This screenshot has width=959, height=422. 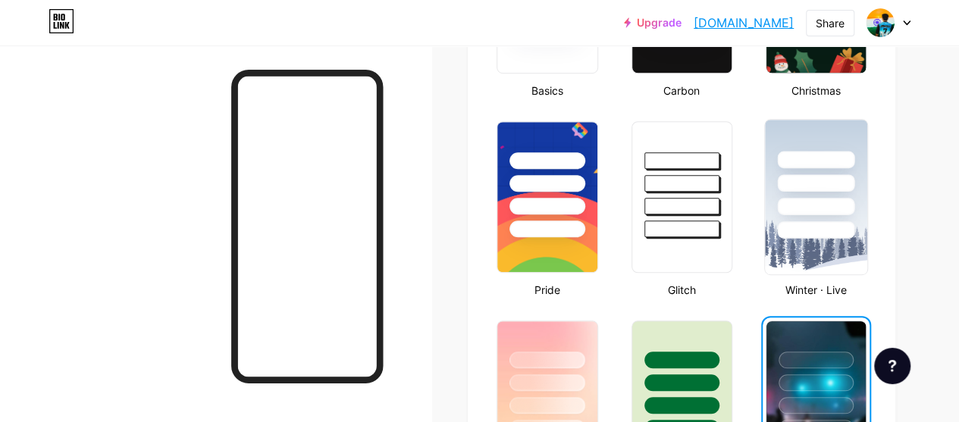 I want to click on div: Basics, so click(x=546, y=90).